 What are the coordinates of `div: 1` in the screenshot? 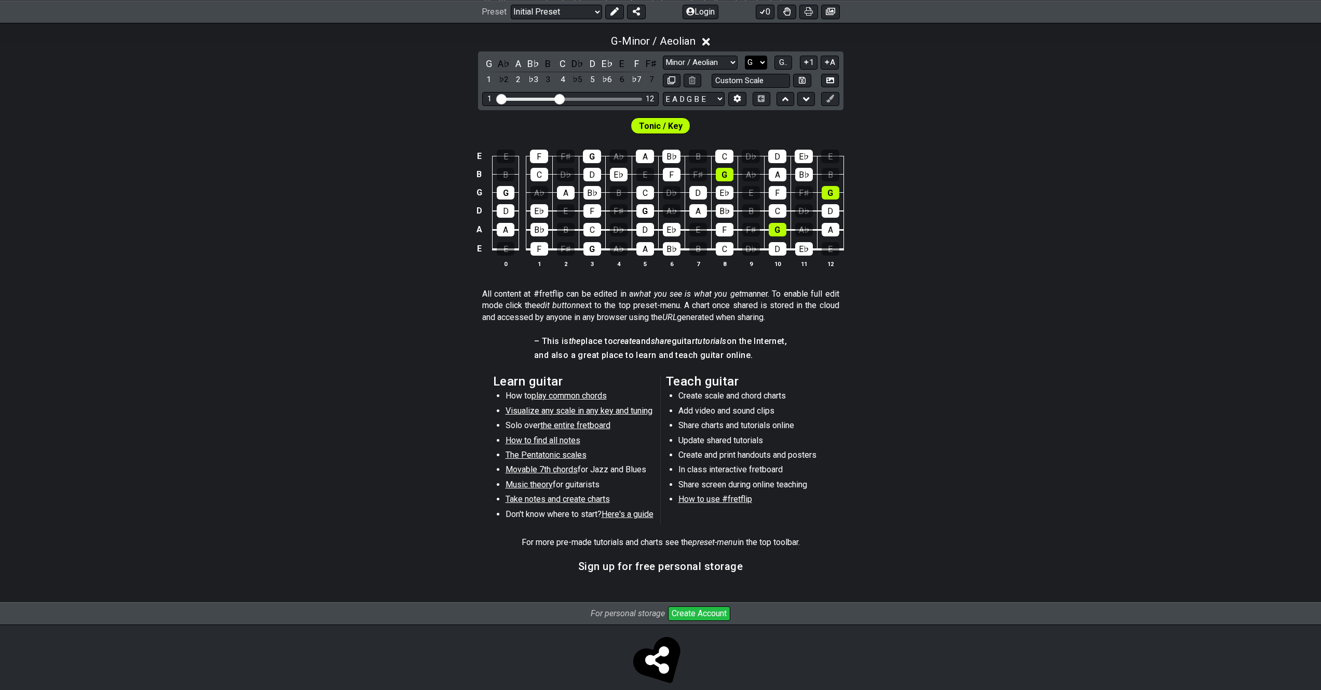 It's located at (490, 99).